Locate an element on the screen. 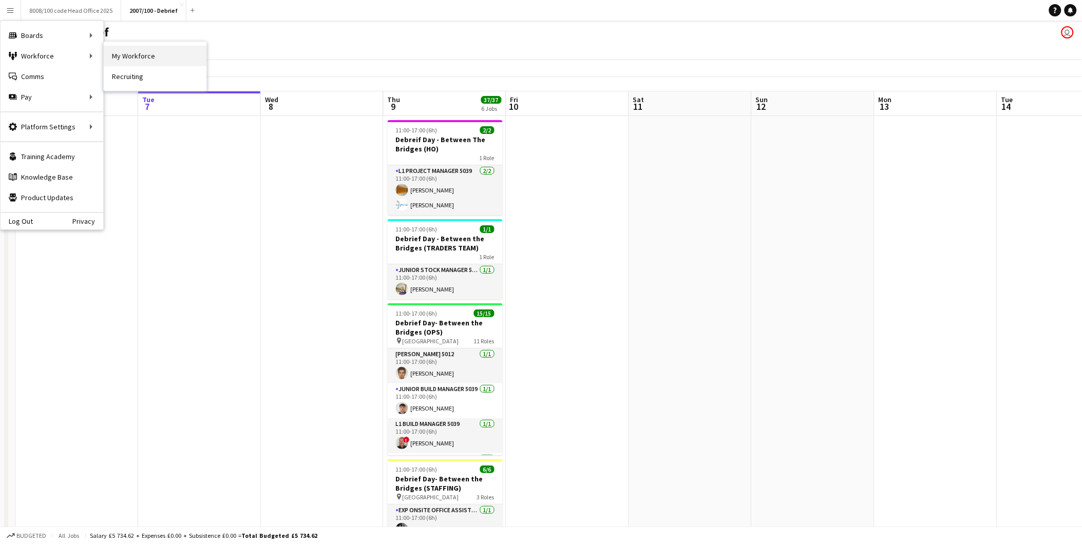 The image size is (1082, 544). a: Recruiting is located at coordinates (155, 77).